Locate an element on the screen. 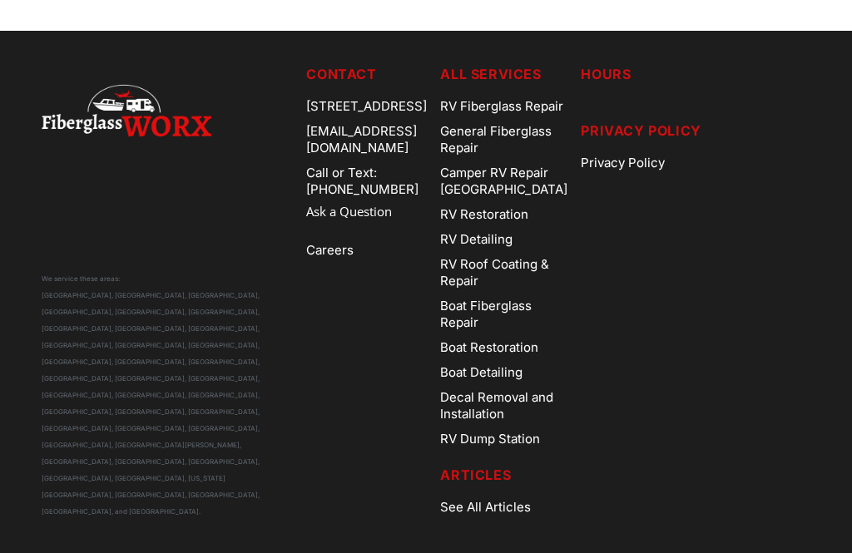  a: General Fiberglass Repair is located at coordinates (503, 140).